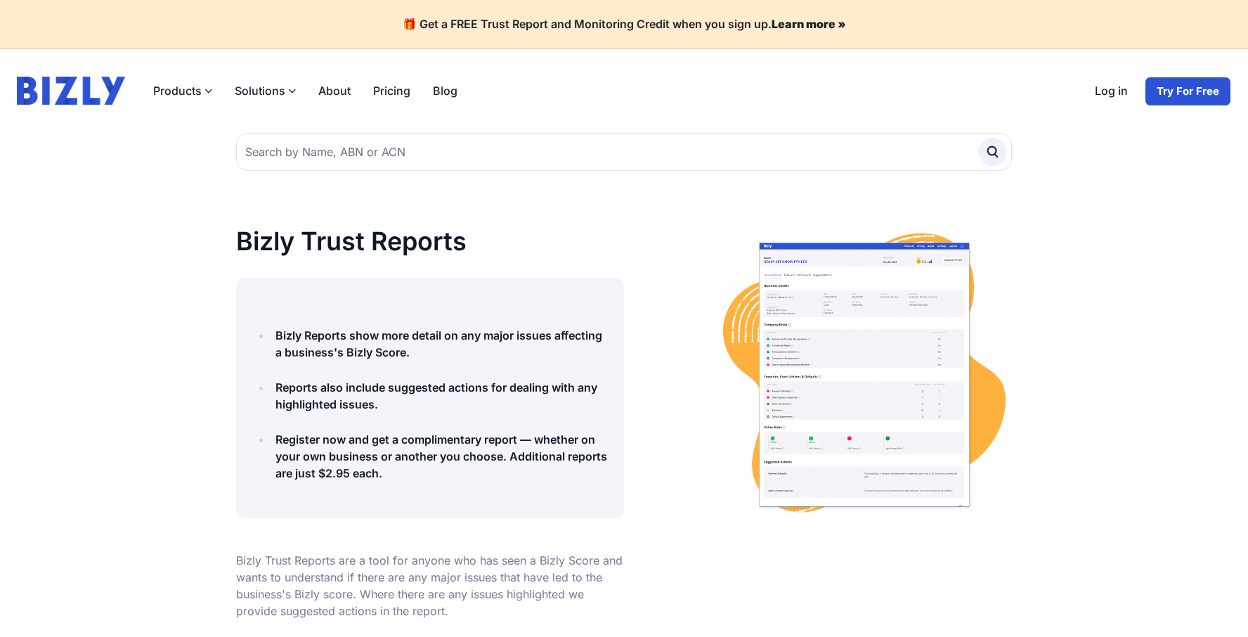 Image resolution: width=1248 pixels, height=637 pixels. What do you see at coordinates (441, 456) in the screenshot?
I see `h4: Register now and get a complimentary report — whether on your own business or another you choose....` at bounding box center [441, 456].